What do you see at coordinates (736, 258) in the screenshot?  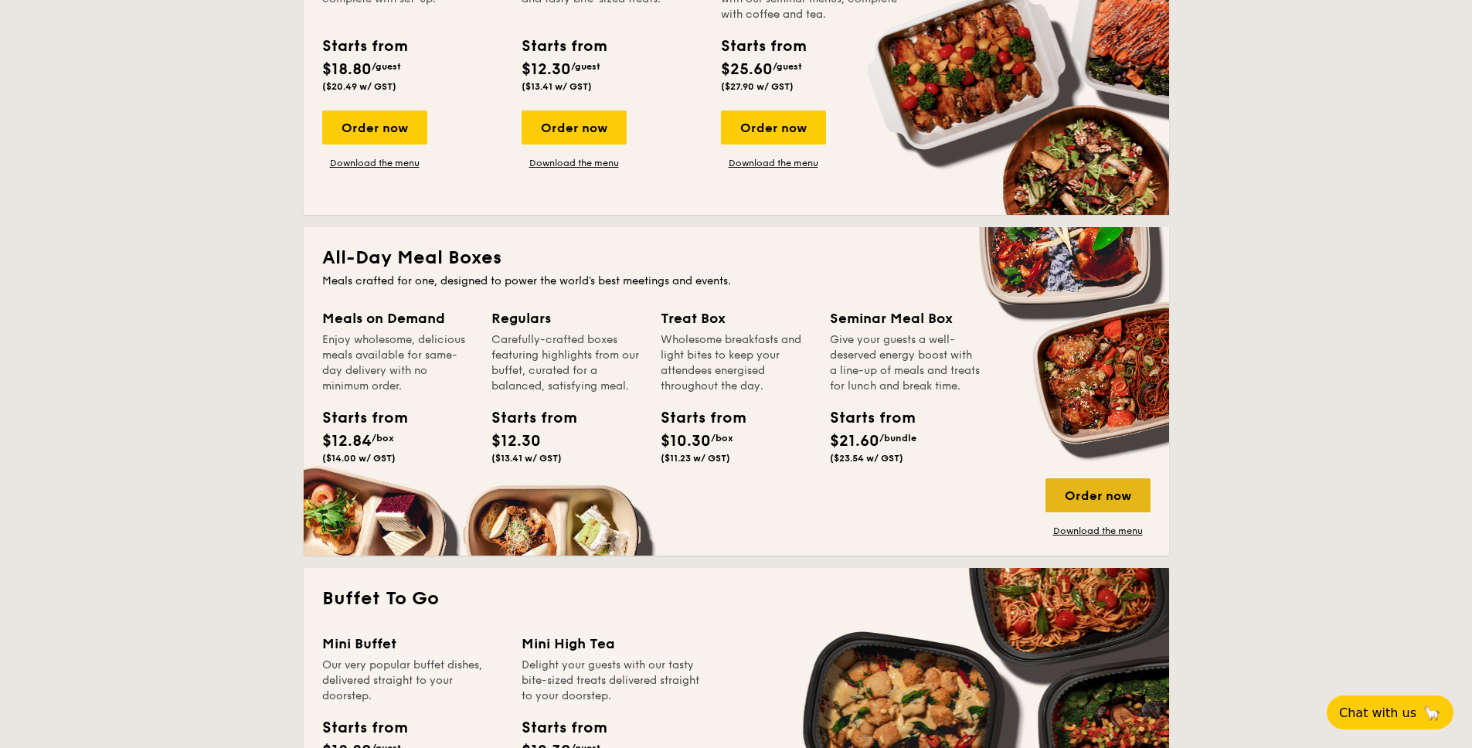 I see `h2: All-Day Meal Boxes` at bounding box center [736, 258].